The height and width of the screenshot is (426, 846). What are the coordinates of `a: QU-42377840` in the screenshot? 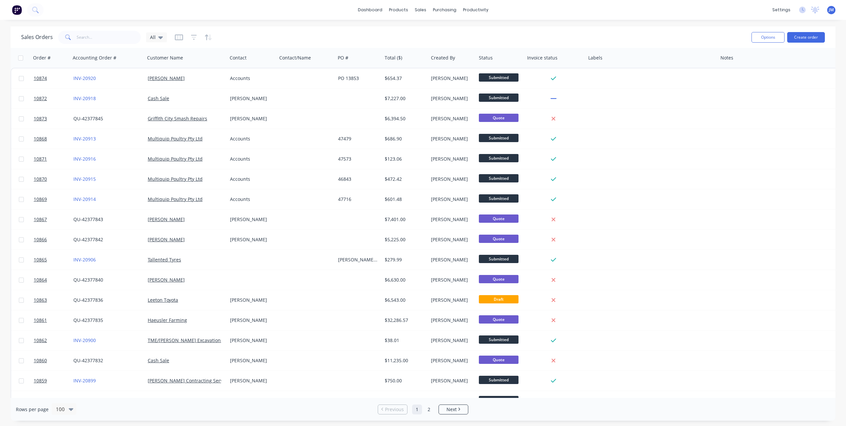 It's located at (88, 280).